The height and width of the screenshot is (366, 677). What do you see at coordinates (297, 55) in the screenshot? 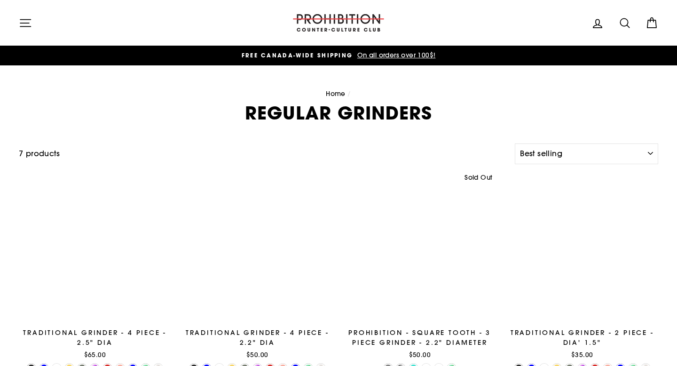
I see `span: FREE CANADA-WIDE SHIPPING` at bounding box center [297, 55].